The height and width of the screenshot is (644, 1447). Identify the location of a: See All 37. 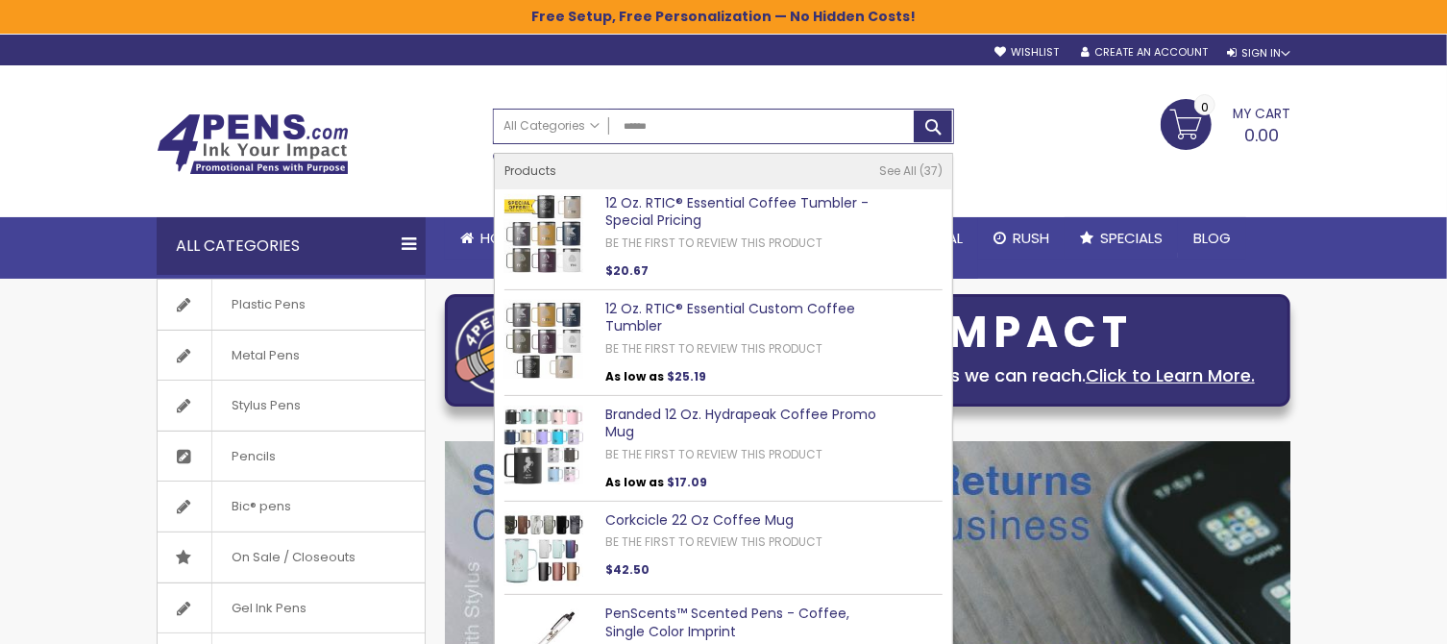
(911, 171).